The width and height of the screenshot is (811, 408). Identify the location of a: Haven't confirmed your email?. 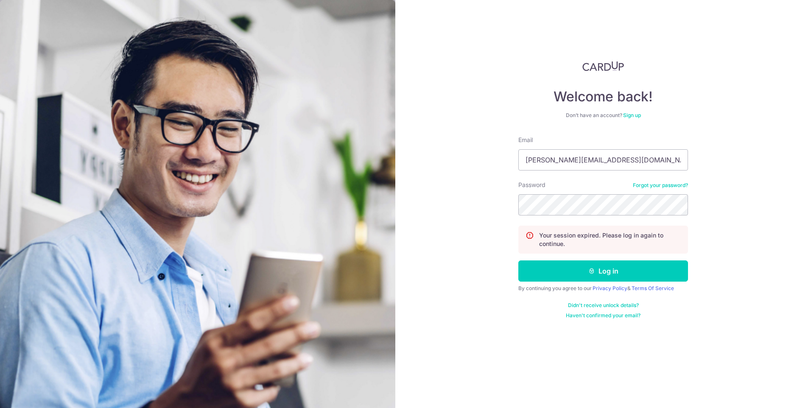
(603, 316).